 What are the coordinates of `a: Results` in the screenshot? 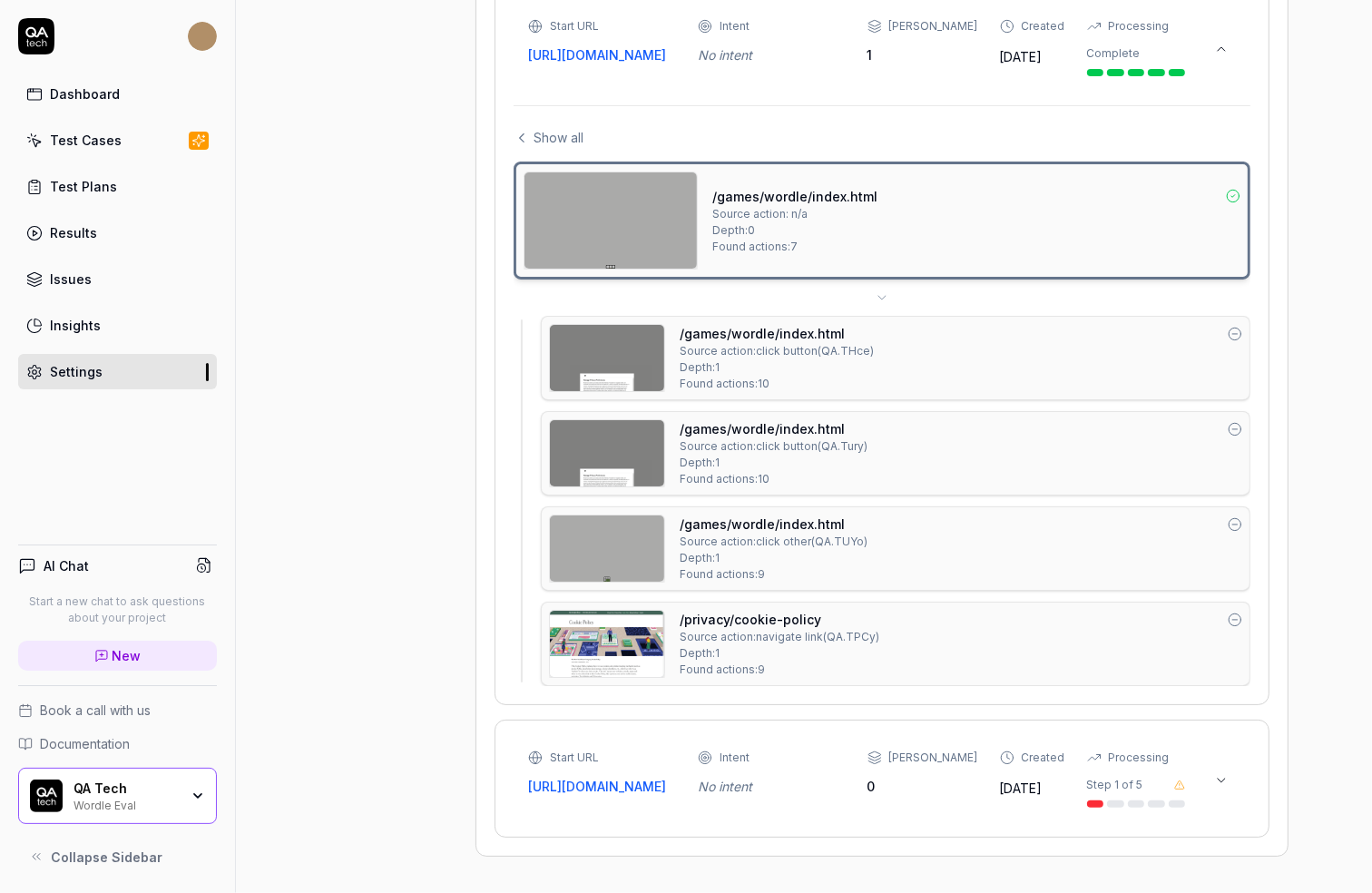 It's located at (117, 232).